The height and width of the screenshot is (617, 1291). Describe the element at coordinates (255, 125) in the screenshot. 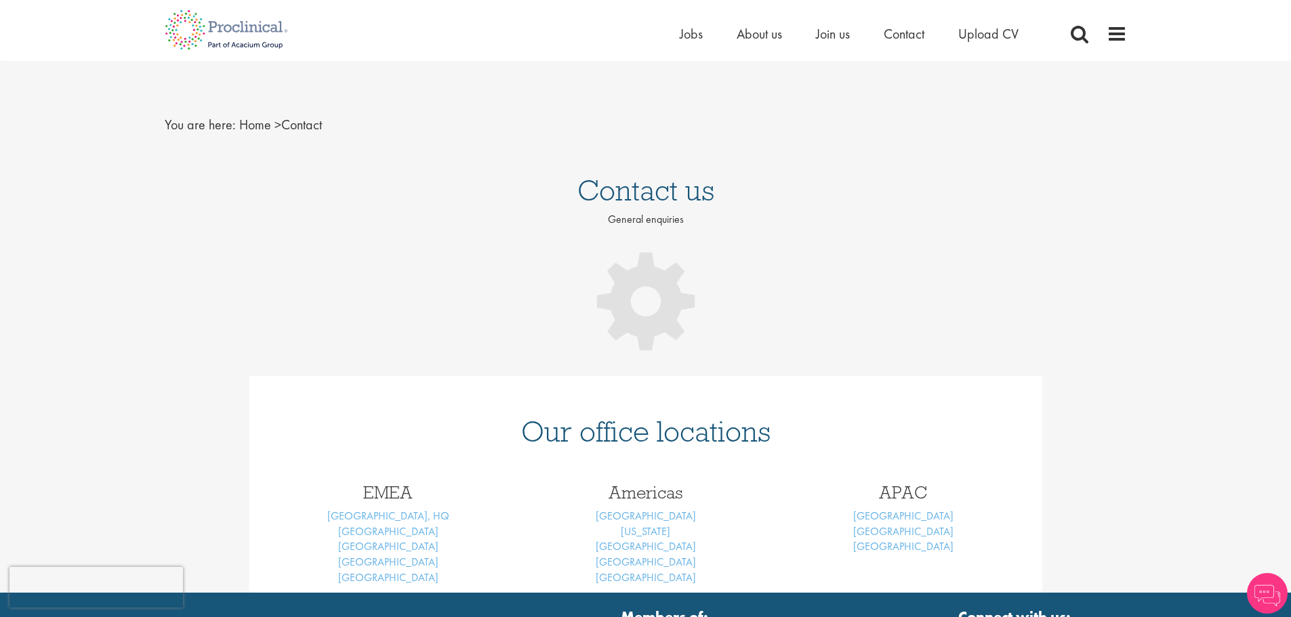

I see `a: breadcrumb link to Home` at that location.